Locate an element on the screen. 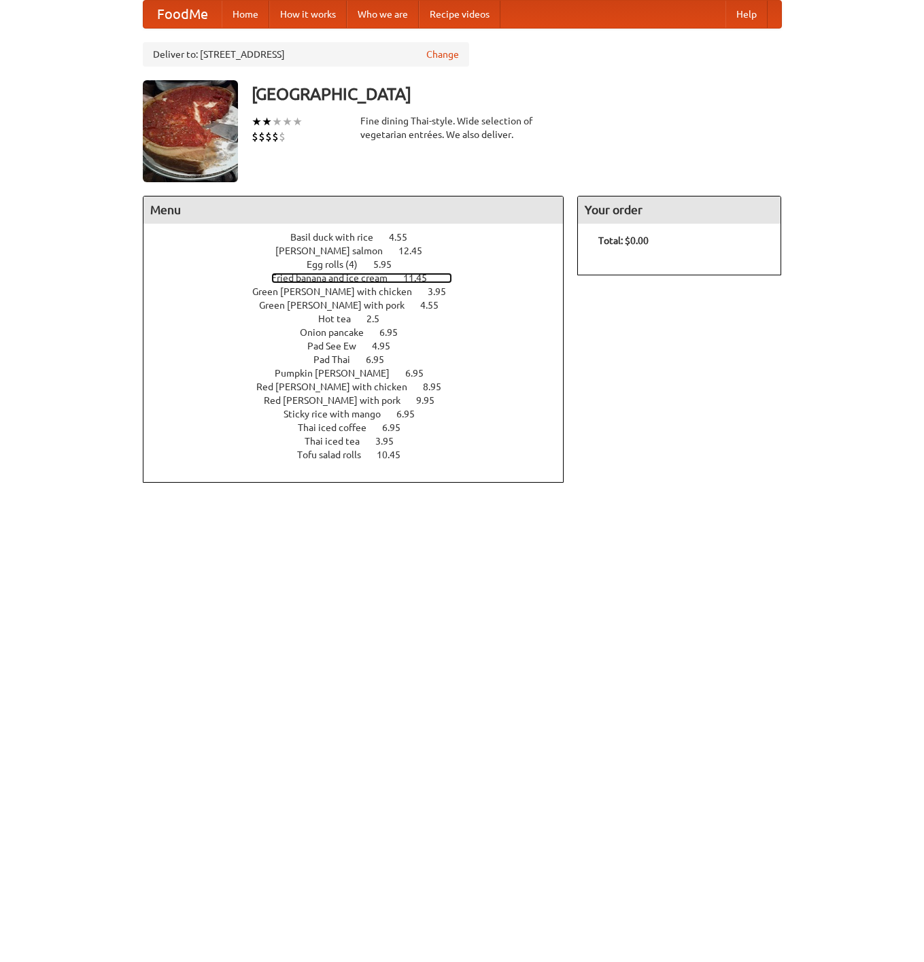 This screenshot has height=962, width=924. span: Thai iced tea is located at coordinates (338, 441).